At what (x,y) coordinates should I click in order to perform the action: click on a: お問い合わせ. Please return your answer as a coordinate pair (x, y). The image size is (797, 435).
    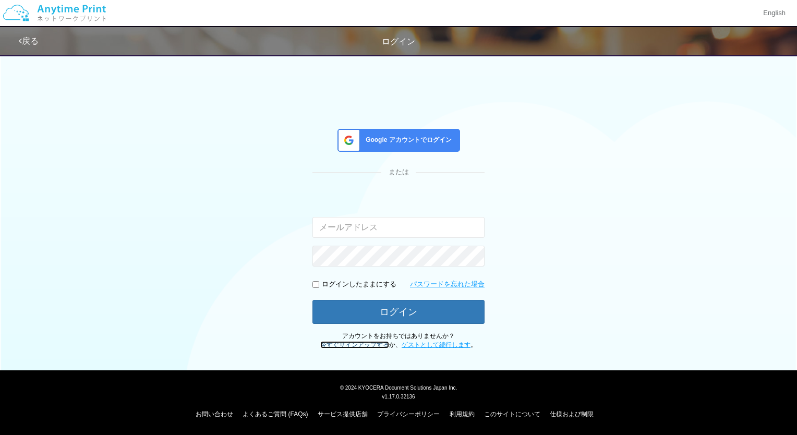
    Looking at the image, I should click on (214, 414).